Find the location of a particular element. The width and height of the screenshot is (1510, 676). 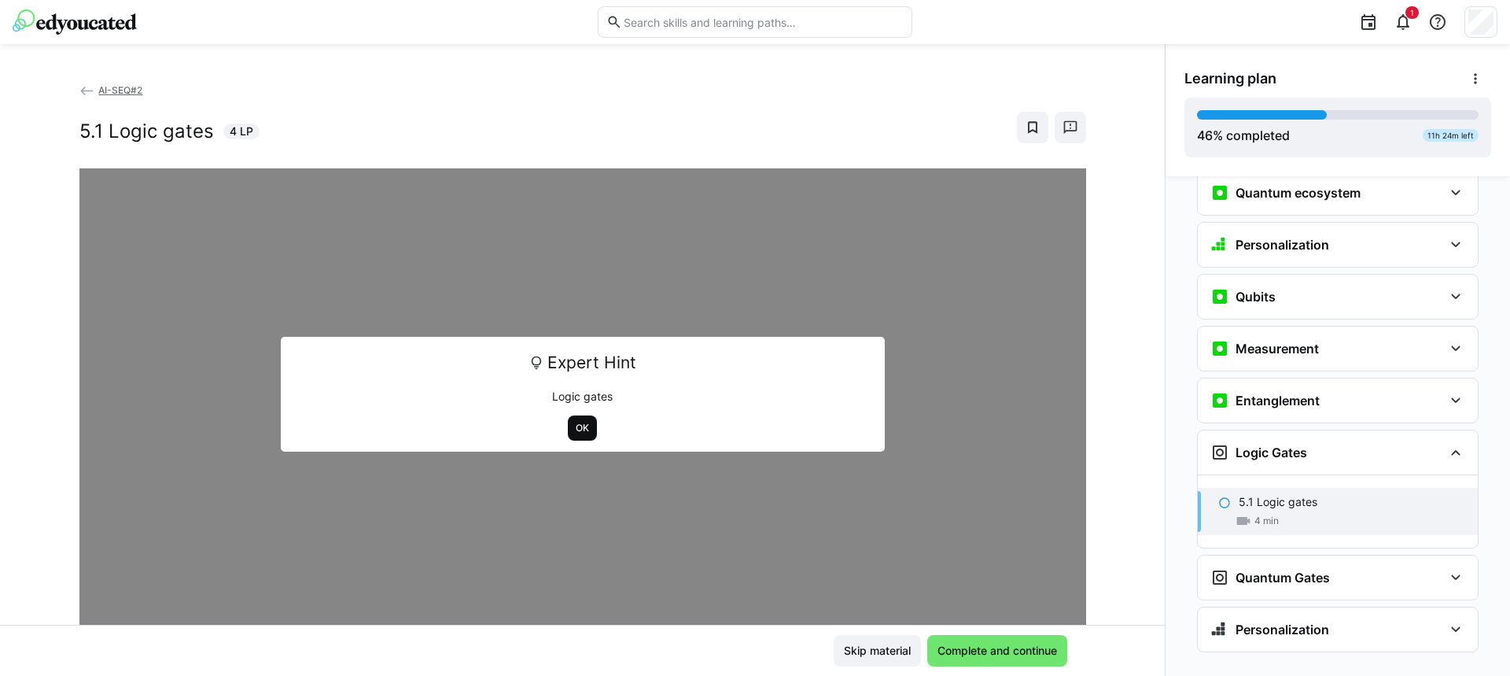

span: 4 LP is located at coordinates (241, 131).